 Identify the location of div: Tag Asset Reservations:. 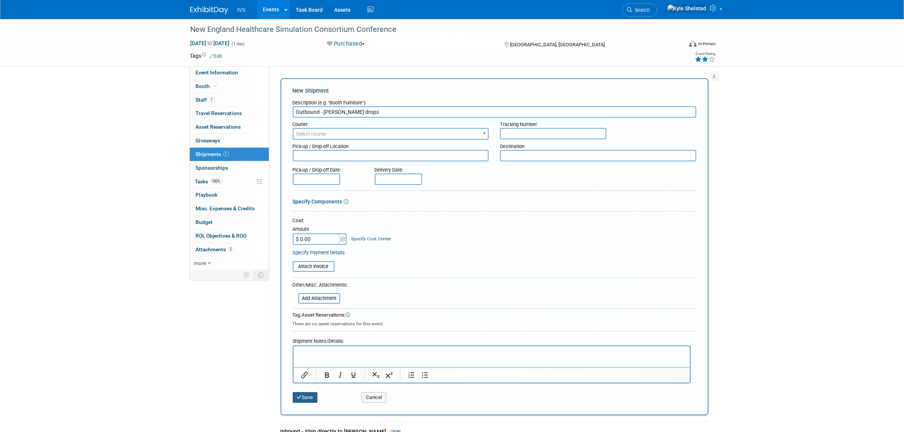
(494, 315).